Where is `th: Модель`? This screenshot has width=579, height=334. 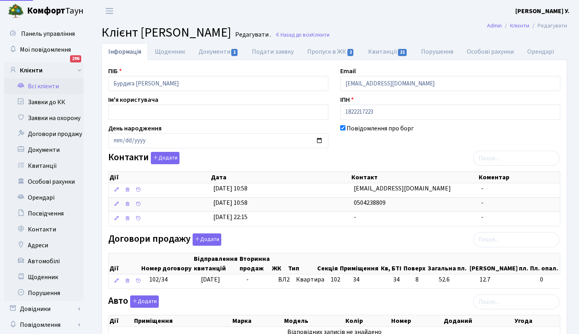
th: Модель is located at coordinates (314, 321).